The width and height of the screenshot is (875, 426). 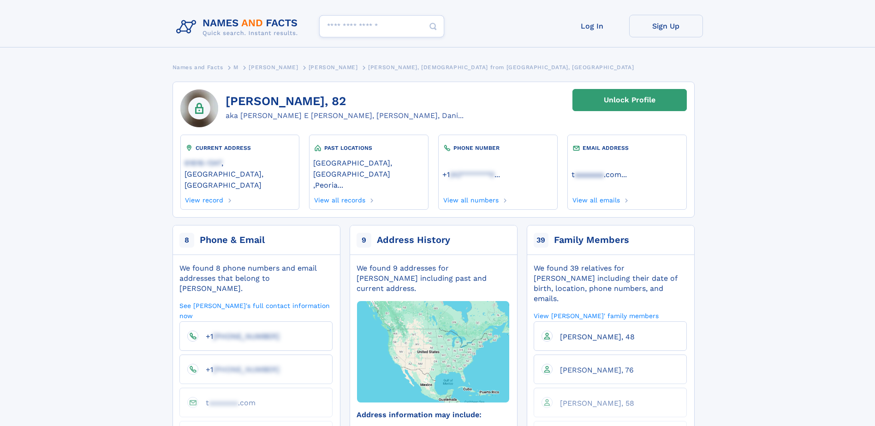 I want to click on div: CURRENT ADDRESS, so click(x=240, y=148).